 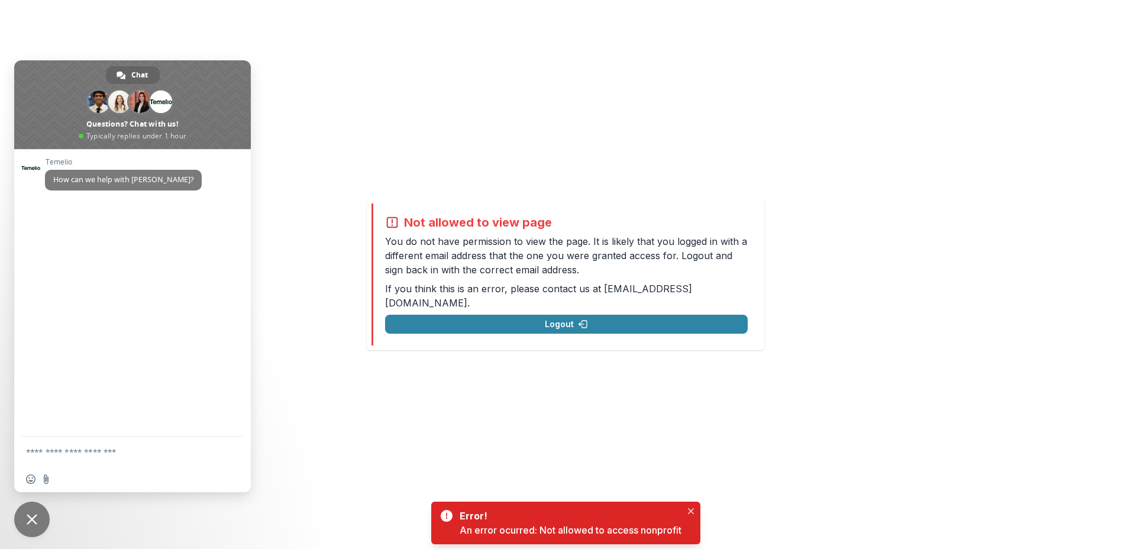 I want to click on div: An error ocurred: Not allowed to access nonprofit, so click(x=570, y=530).